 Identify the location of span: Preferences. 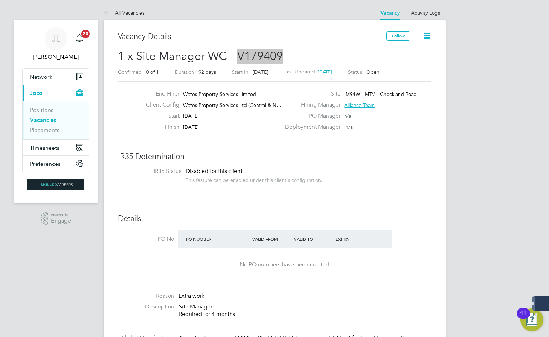
(45, 163).